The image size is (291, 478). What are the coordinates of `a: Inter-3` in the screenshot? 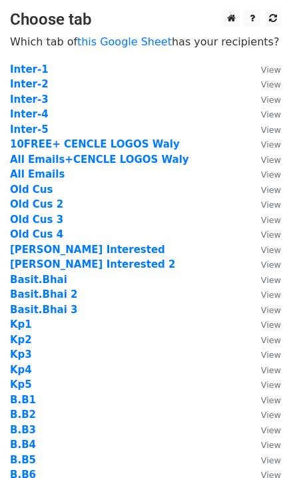 It's located at (29, 99).